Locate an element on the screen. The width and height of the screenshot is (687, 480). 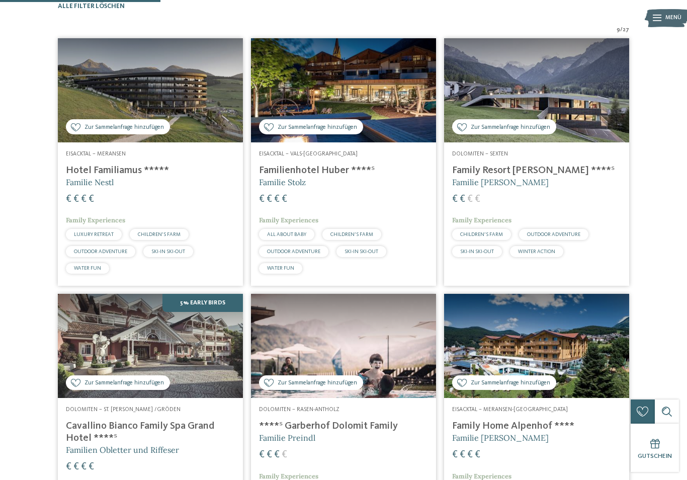
span: Dolomiten – Sexten is located at coordinates (480, 154).